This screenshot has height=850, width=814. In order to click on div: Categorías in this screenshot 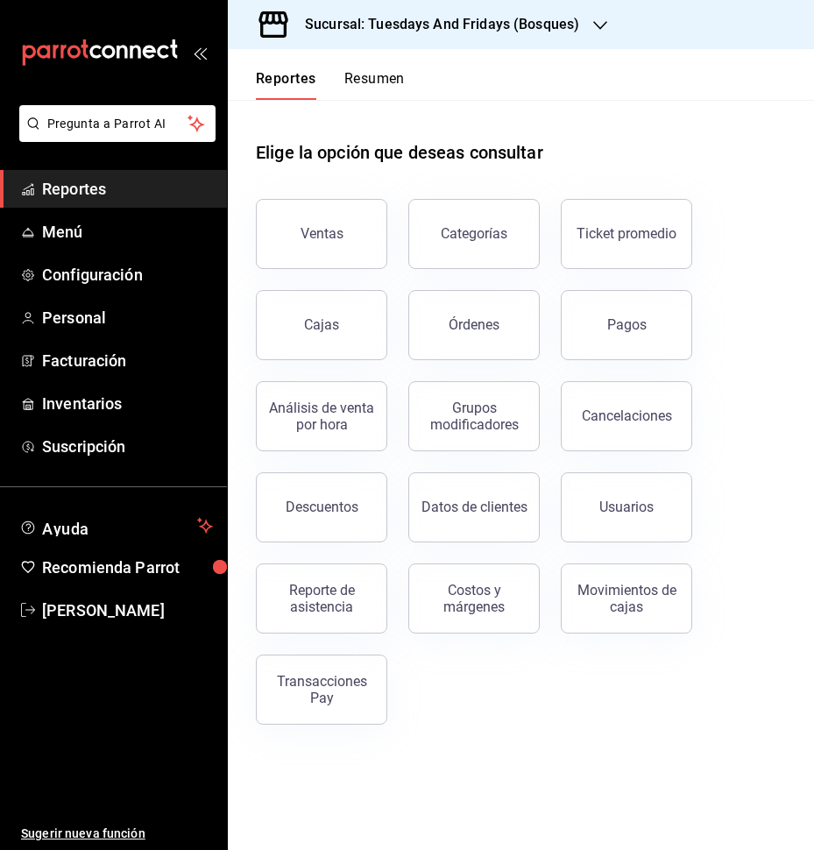, I will do `click(474, 233)`.